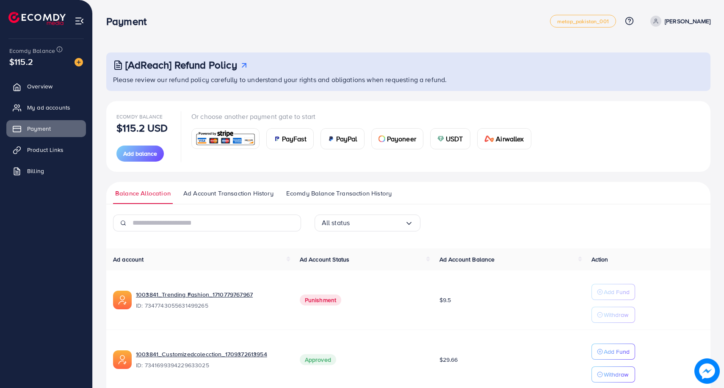 Image resolution: width=724 pixels, height=388 pixels. What do you see at coordinates (294, 139) in the screenshot?
I see `span: PayFast` at bounding box center [294, 139].